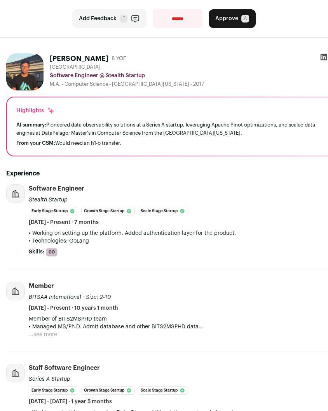 The width and height of the screenshot is (328, 411). What do you see at coordinates (124, 19) in the screenshot?
I see `span: F` at bounding box center [124, 19].